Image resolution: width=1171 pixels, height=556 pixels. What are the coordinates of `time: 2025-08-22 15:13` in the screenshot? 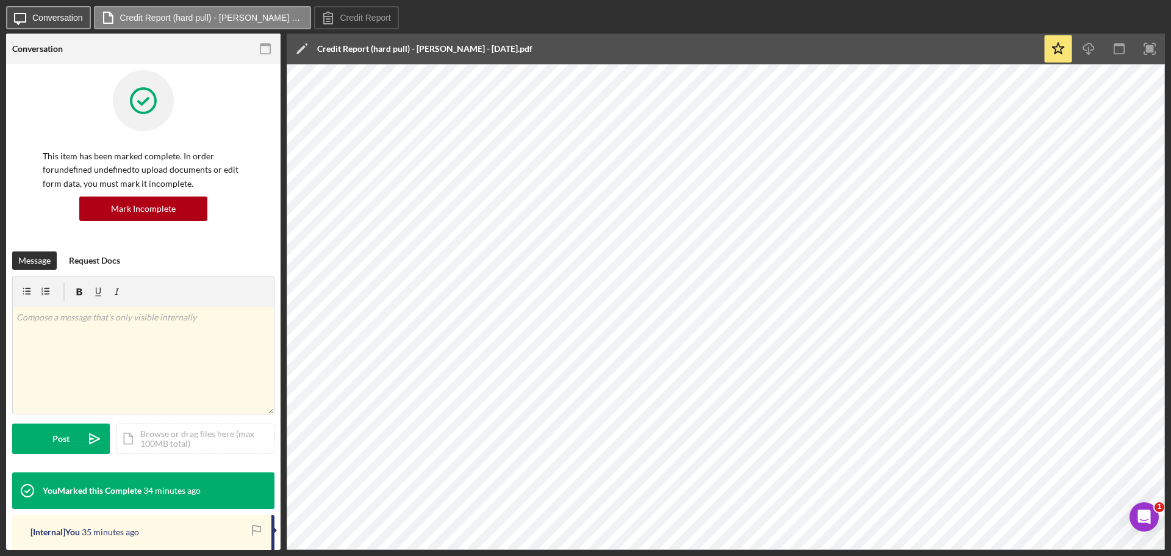 It's located at (110, 532).